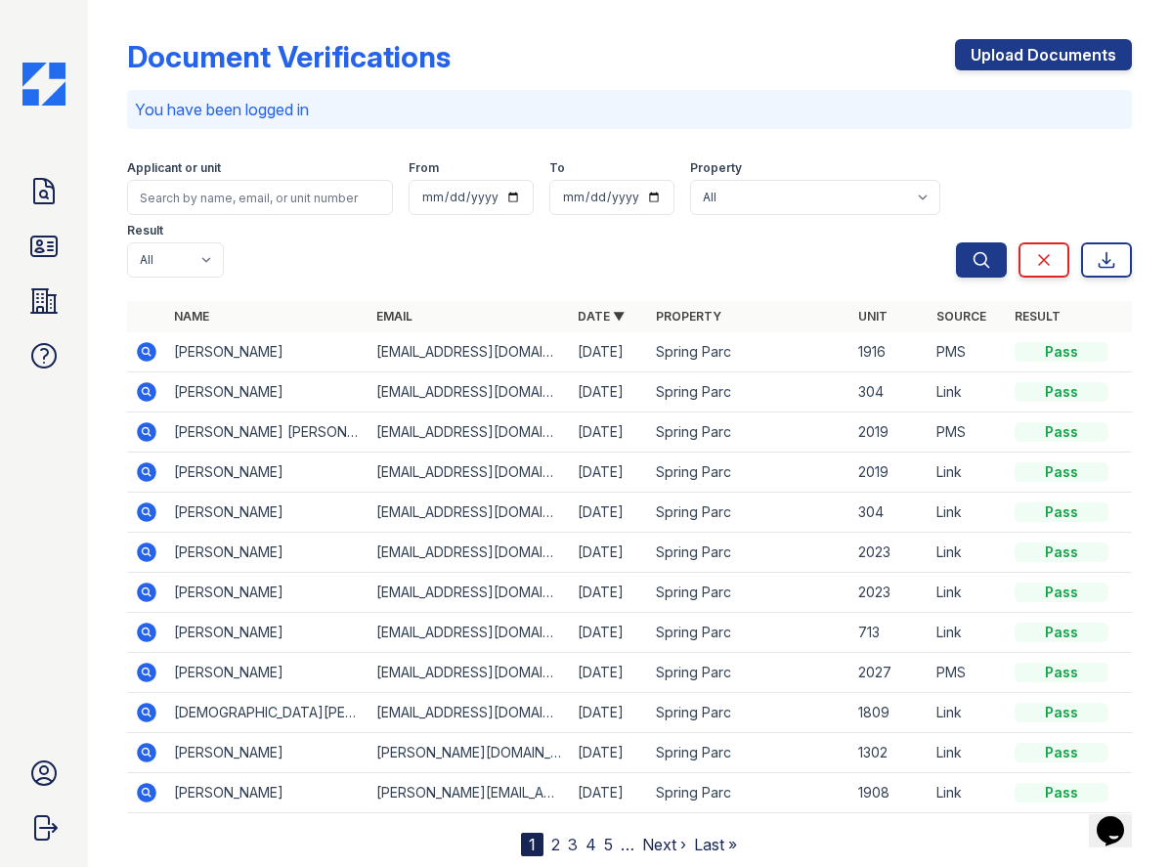 The height and width of the screenshot is (867, 1171). Describe the element at coordinates (601, 316) in the screenshot. I see `a: Date ▼` at that location.